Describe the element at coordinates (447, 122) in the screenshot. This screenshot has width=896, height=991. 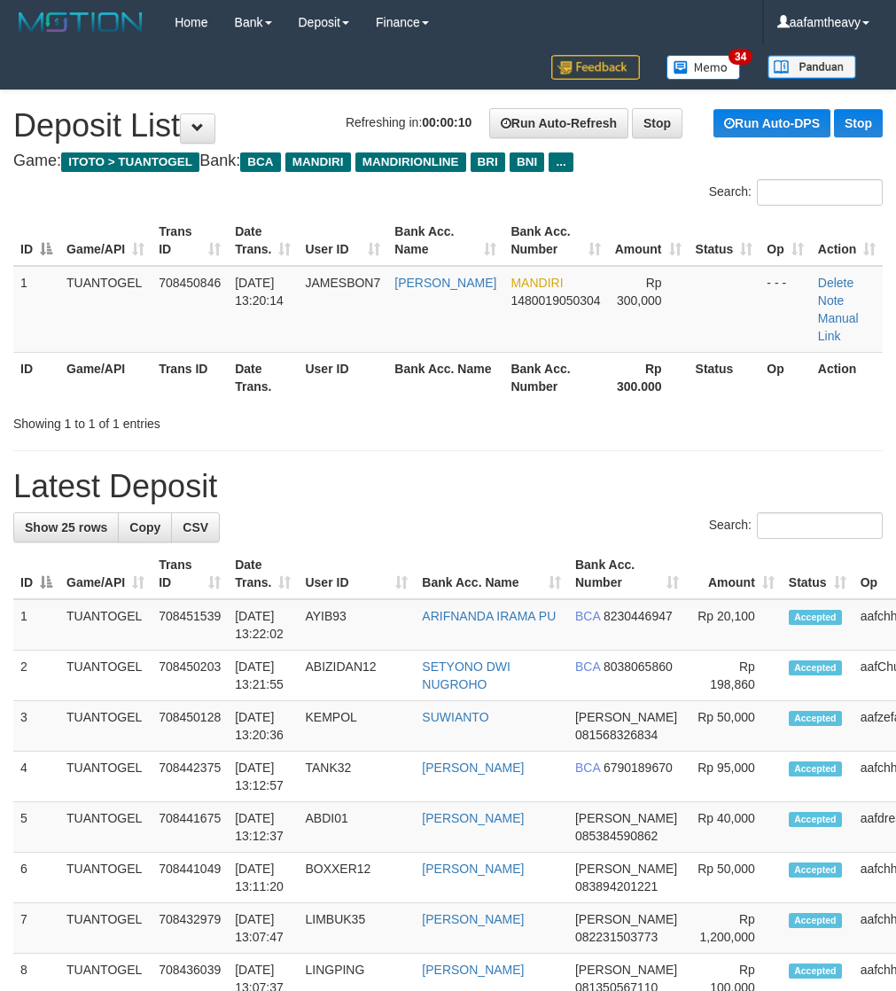
I see `strong: 00:00:10` at that location.